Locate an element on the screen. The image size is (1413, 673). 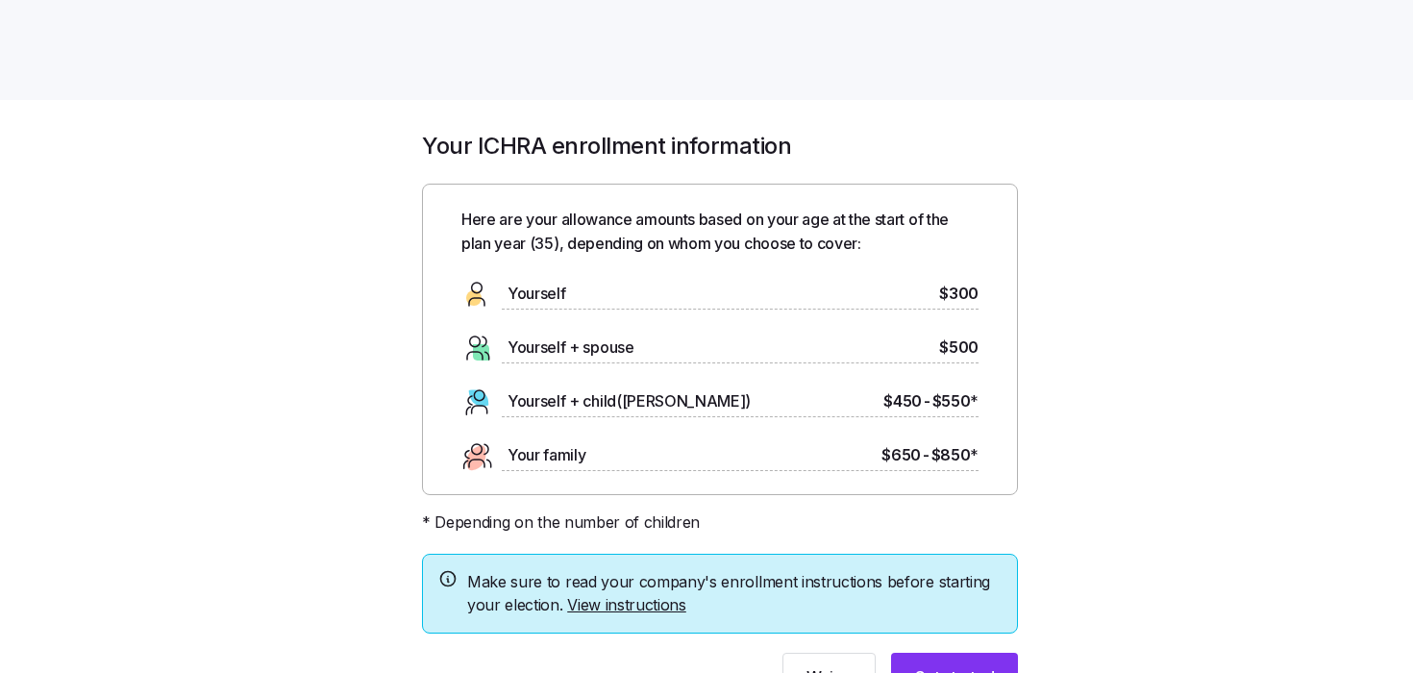
span: Make sure to read your company's enrollment instructions before starting your election. is located at coordinates (735, 594).